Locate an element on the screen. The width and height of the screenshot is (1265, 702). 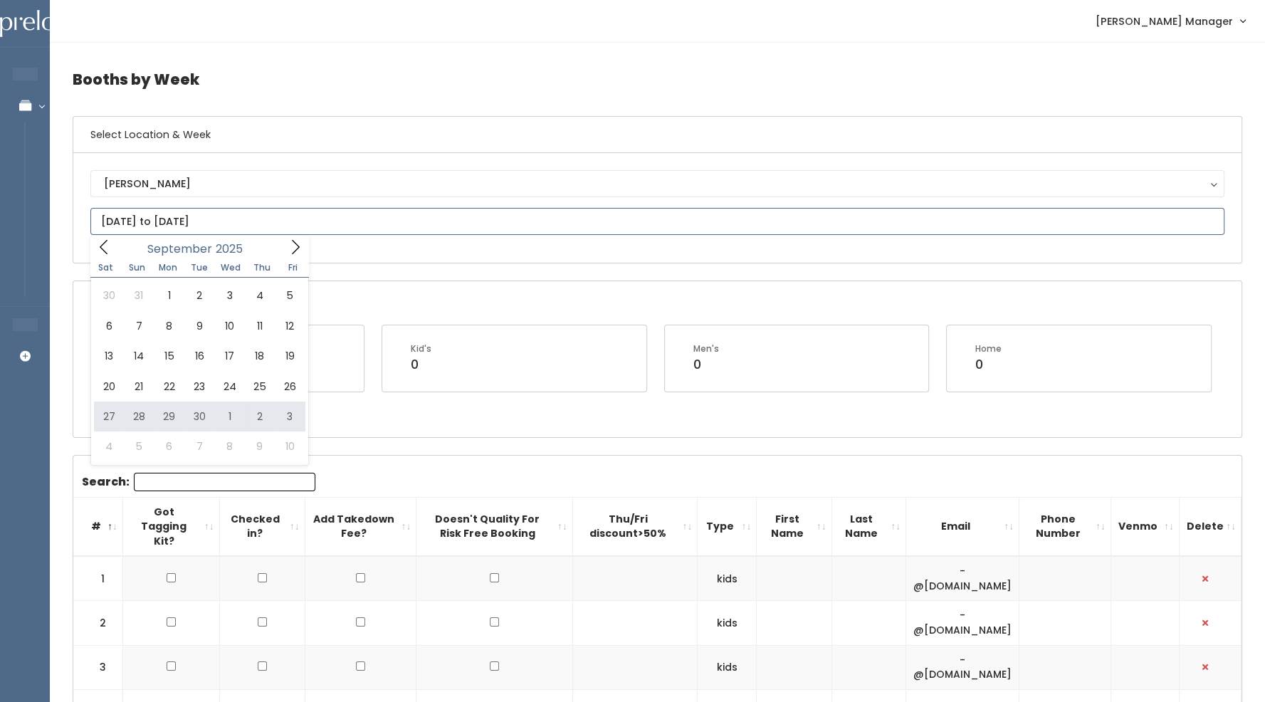
span: September 2, 2025 is located at coordinates (199, 295).